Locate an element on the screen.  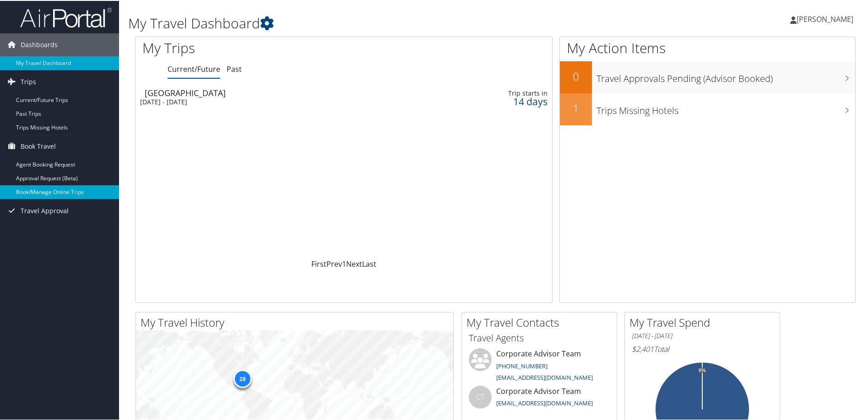
a: Last is located at coordinates (369, 263).